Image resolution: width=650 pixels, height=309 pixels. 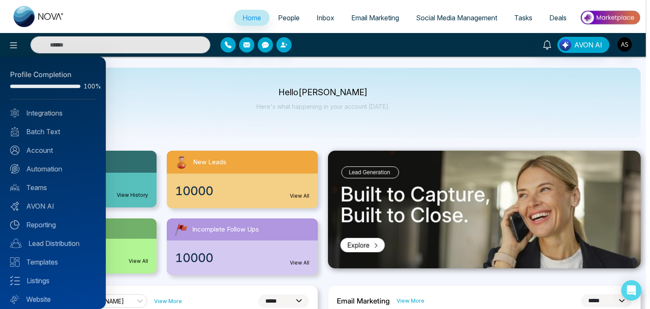 I want to click on a: Teams, so click(x=53, y=187).